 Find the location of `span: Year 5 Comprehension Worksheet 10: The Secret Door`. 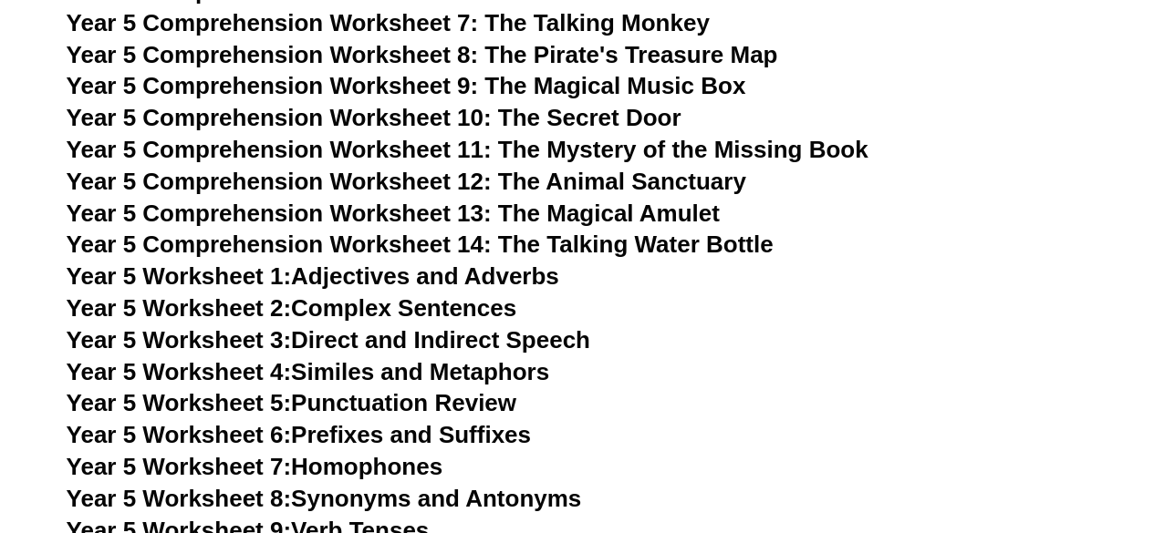

span: Year 5 Comprehension Worksheet 10: The Secret Door is located at coordinates (374, 118).